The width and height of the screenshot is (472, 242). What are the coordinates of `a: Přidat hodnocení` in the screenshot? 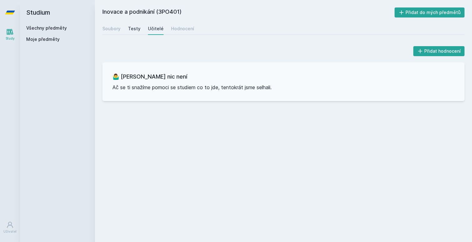 It's located at (439, 51).